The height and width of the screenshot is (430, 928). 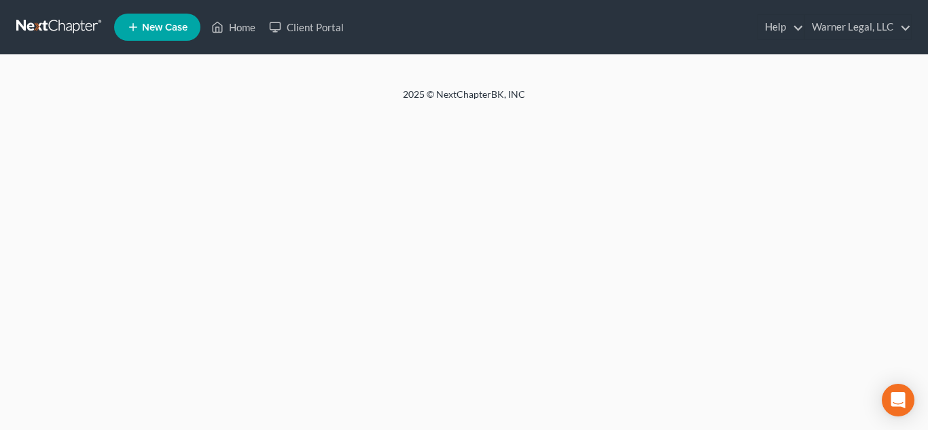 What do you see at coordinates (780, 27) in the screenshot?
I see `a: Help` at bounding box center [780, 27].